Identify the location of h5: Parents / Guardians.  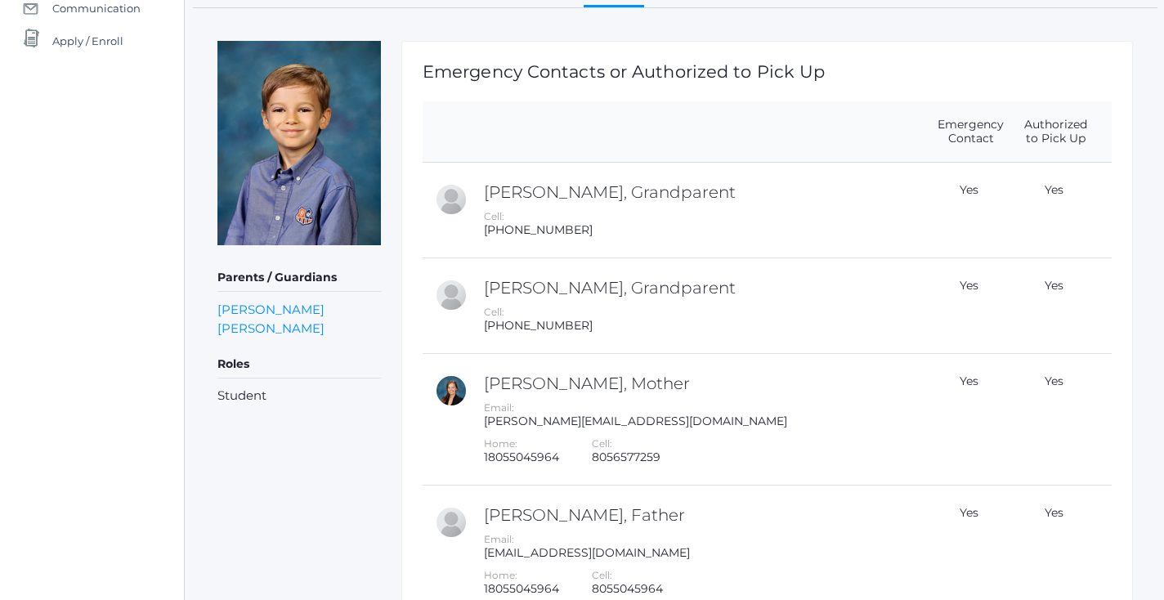
(299, 278).